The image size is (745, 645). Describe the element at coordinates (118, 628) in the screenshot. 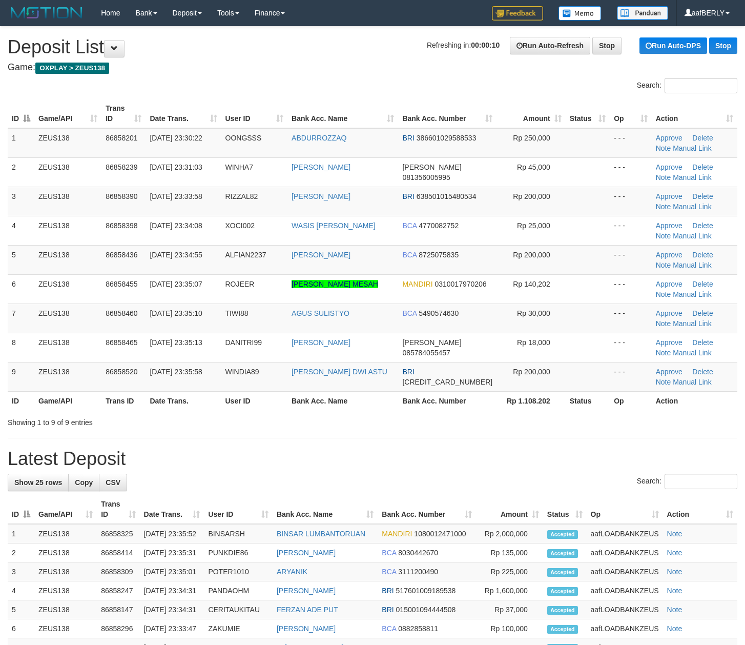

I see `td: 86858296` at that location.